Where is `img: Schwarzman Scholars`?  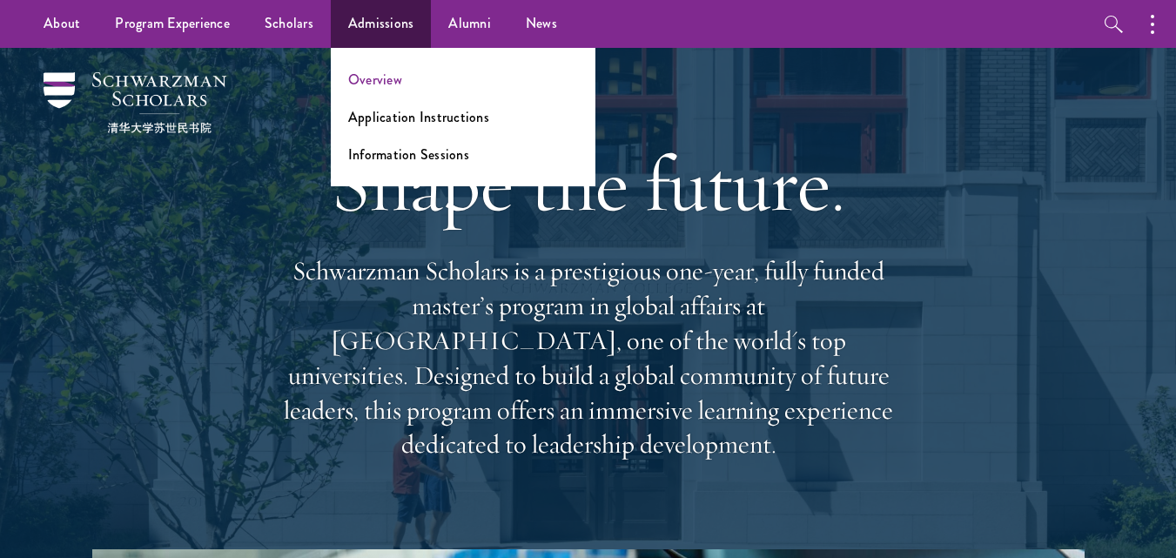 img: Schwarzman Scholars is located at coordinates (135, 103).